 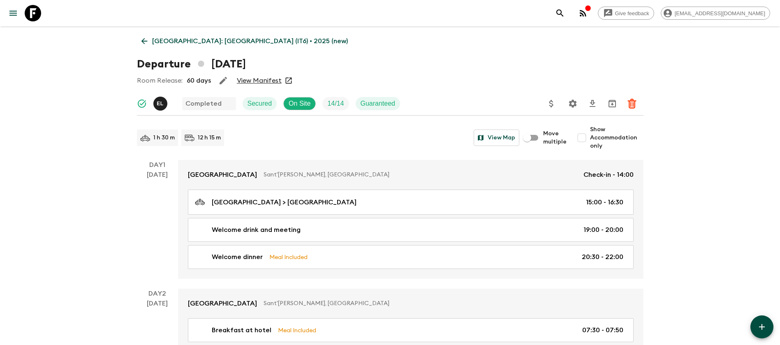 What do you see at coordinates (335, 104) in the screenshot?
I see `p: 14 / 14` at bounding box center [335, 104].